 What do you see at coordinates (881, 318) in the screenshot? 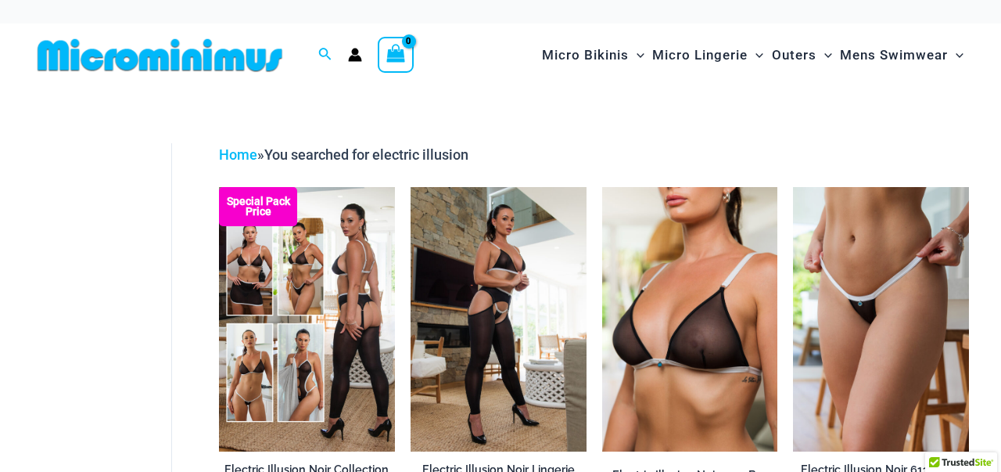
I see `img: Electric Illusion Noir Micro 01` at bounding box center [881, 318].